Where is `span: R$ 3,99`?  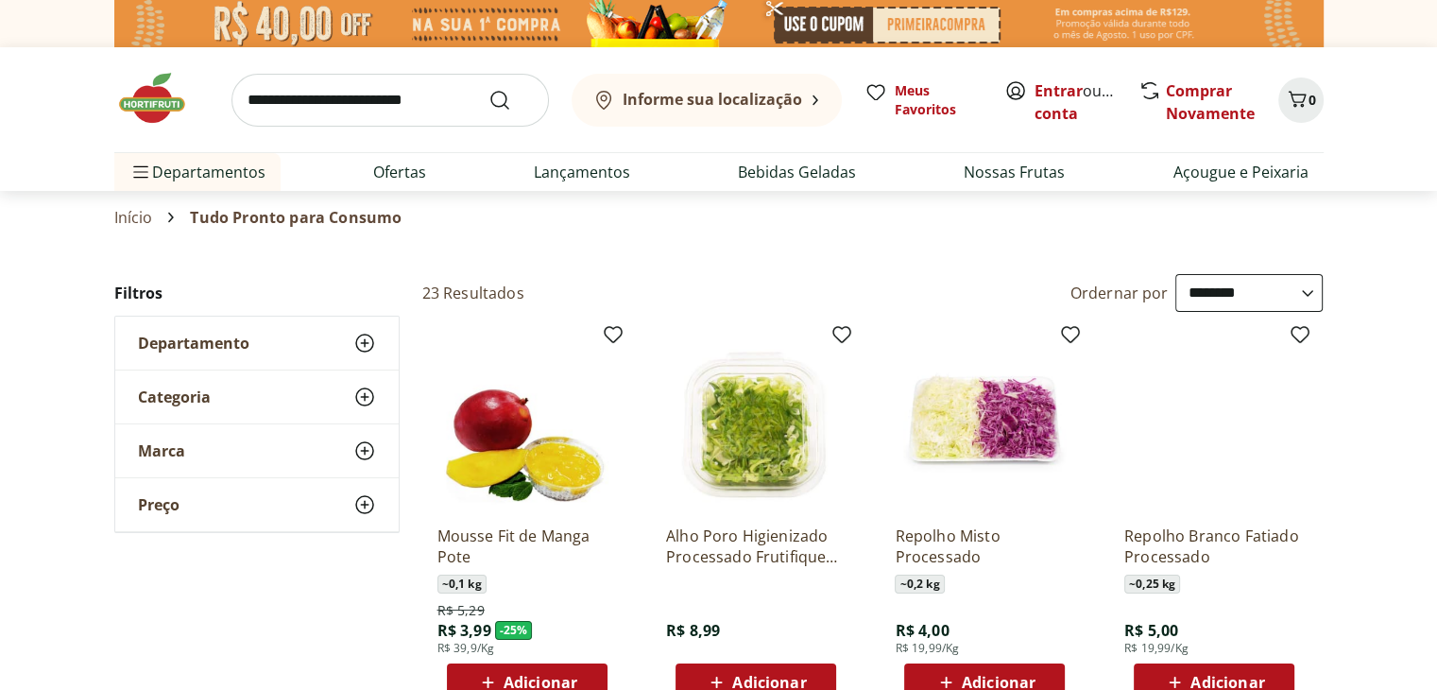
span: R$ 3,99 is located at coordinates (464, 630).